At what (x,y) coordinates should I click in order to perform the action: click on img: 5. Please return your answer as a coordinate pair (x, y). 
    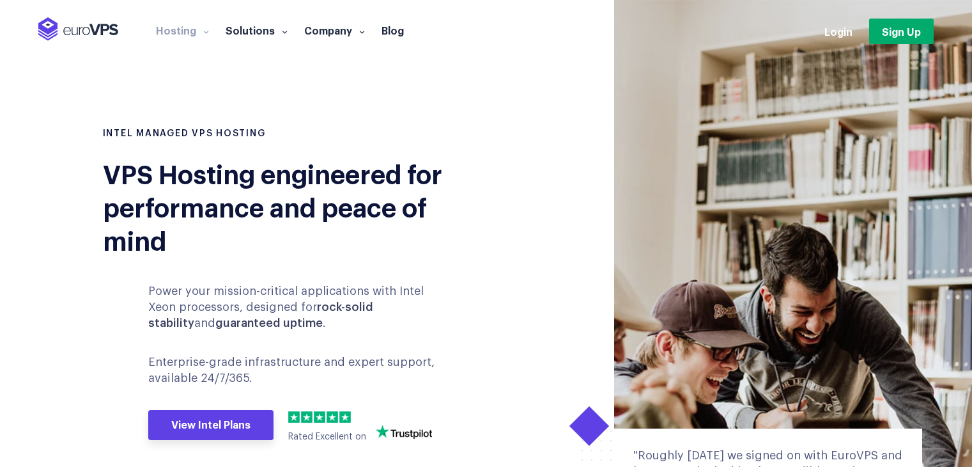
    Looking at the image, I should click on (345, 417).